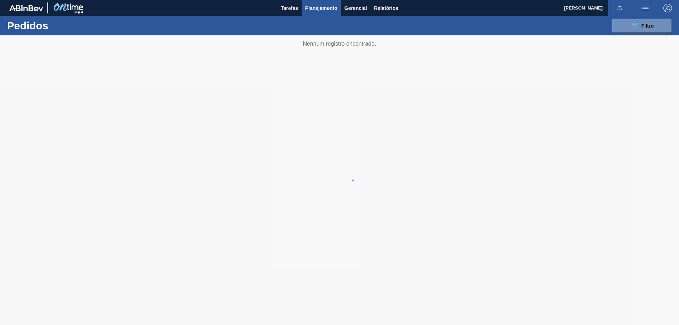 This screenshot has width=679, height=325. What do you see at coordinates (289, 8) in the screenshot?
I see `span: Tarefas` at bounding box center [289, 8].